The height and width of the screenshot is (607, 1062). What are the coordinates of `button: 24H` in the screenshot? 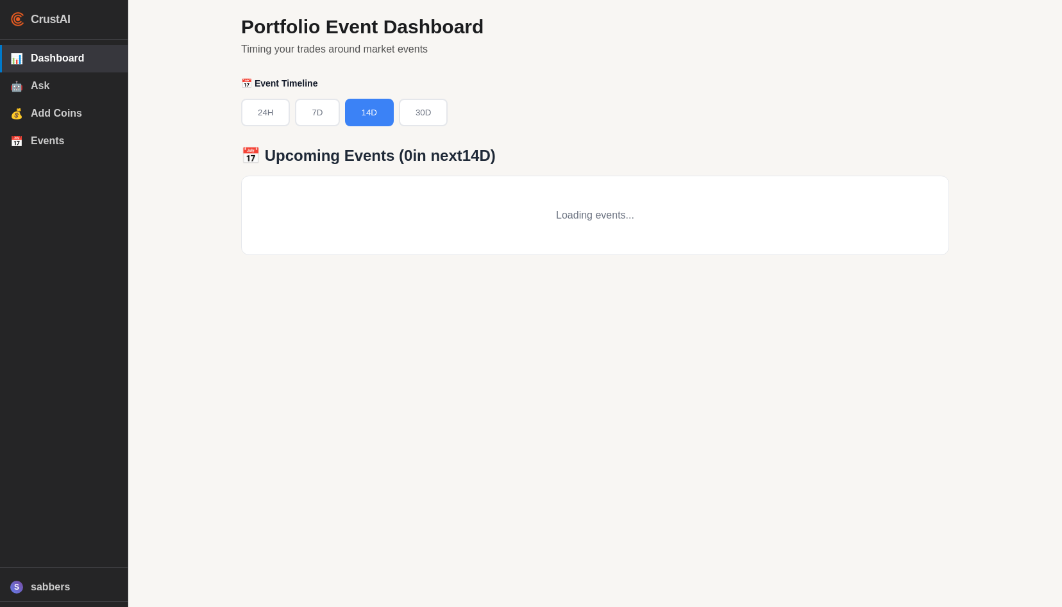 It's located at (265, 112).